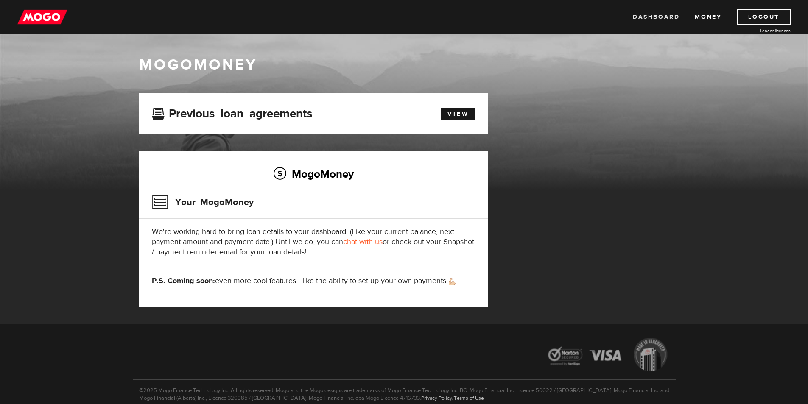 This screenshot has height=404, width=808. What do you see at coordinates (314, 174) in the screenshot?
I see `h2: MogoMoney` at bounding box center [314, 174].